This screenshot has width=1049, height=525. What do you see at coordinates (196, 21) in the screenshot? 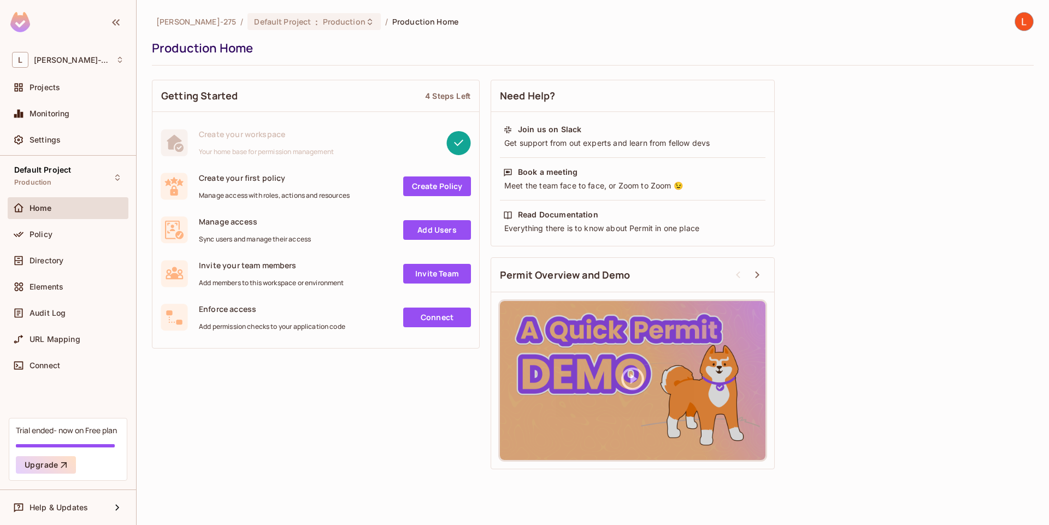
I see `span: the active workspace` at bounding box center [196, 21].